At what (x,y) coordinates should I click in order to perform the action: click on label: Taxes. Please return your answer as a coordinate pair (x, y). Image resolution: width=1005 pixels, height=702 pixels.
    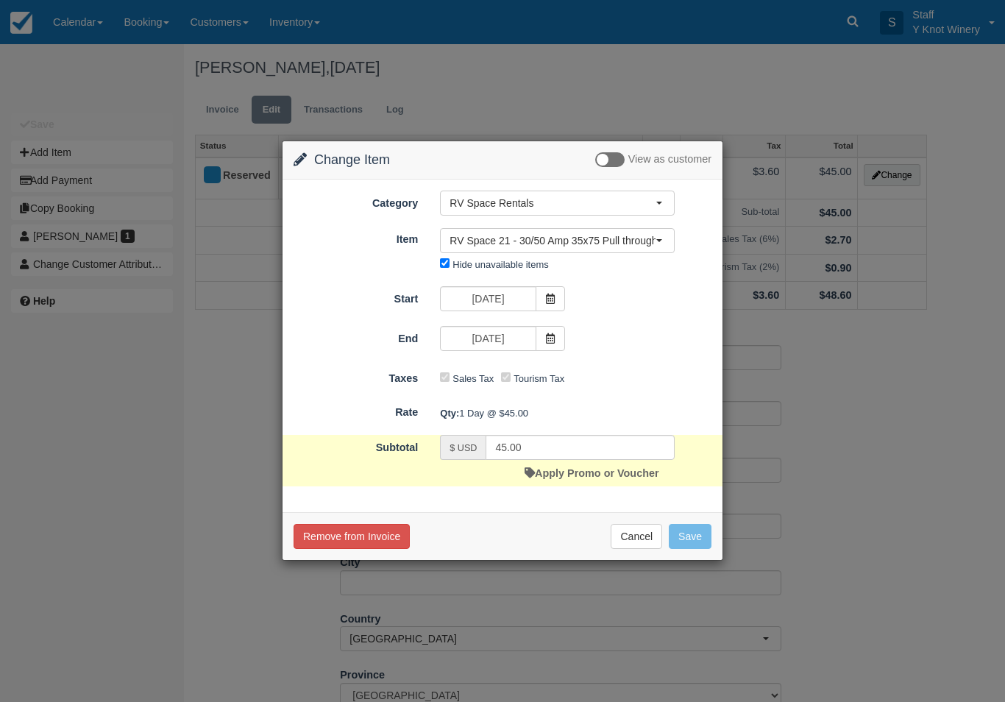
    Looking at the image, I should click on (355, 376).